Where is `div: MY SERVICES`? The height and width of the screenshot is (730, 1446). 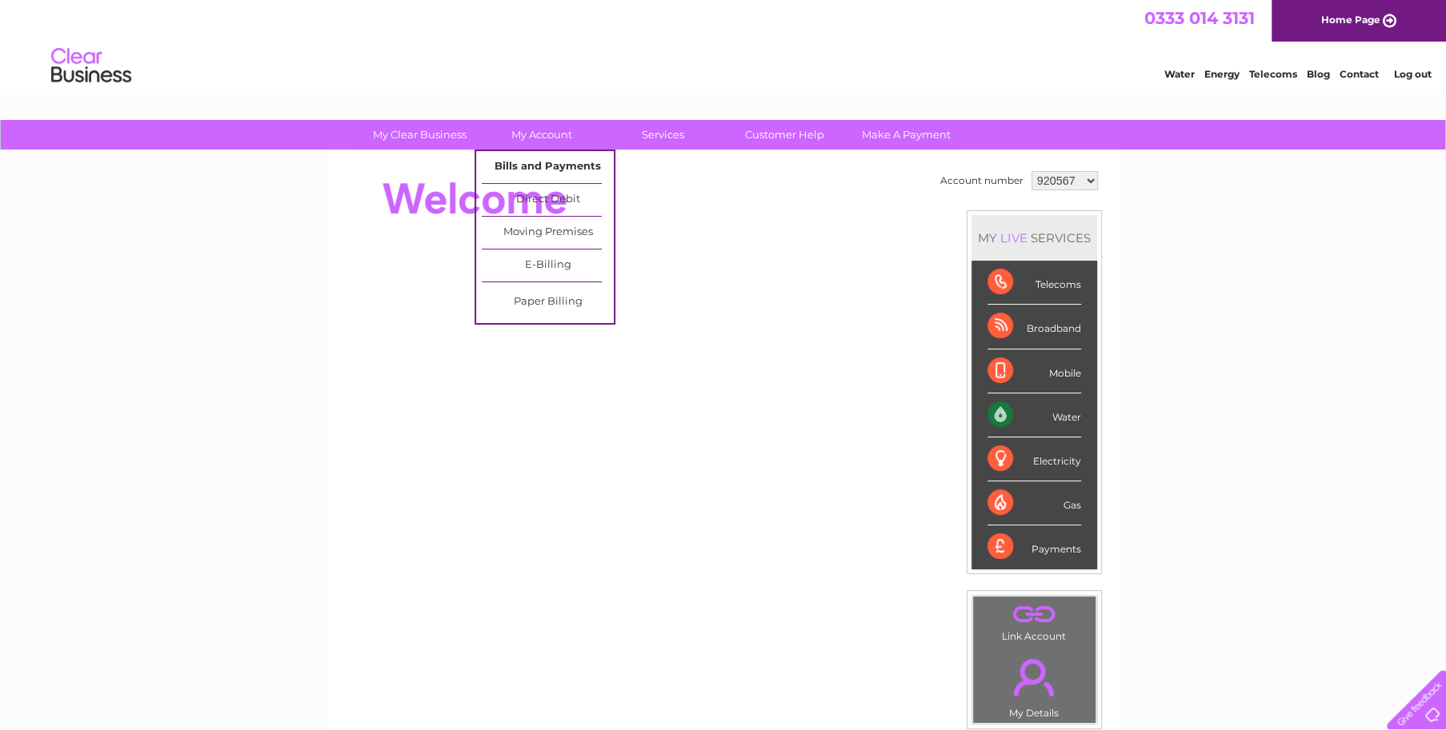
div: MY SERVICES is located at coordinates (1034, 238).